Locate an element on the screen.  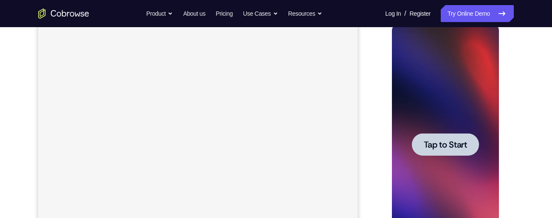
button: Use Cases is located at coordinates (260, 14).